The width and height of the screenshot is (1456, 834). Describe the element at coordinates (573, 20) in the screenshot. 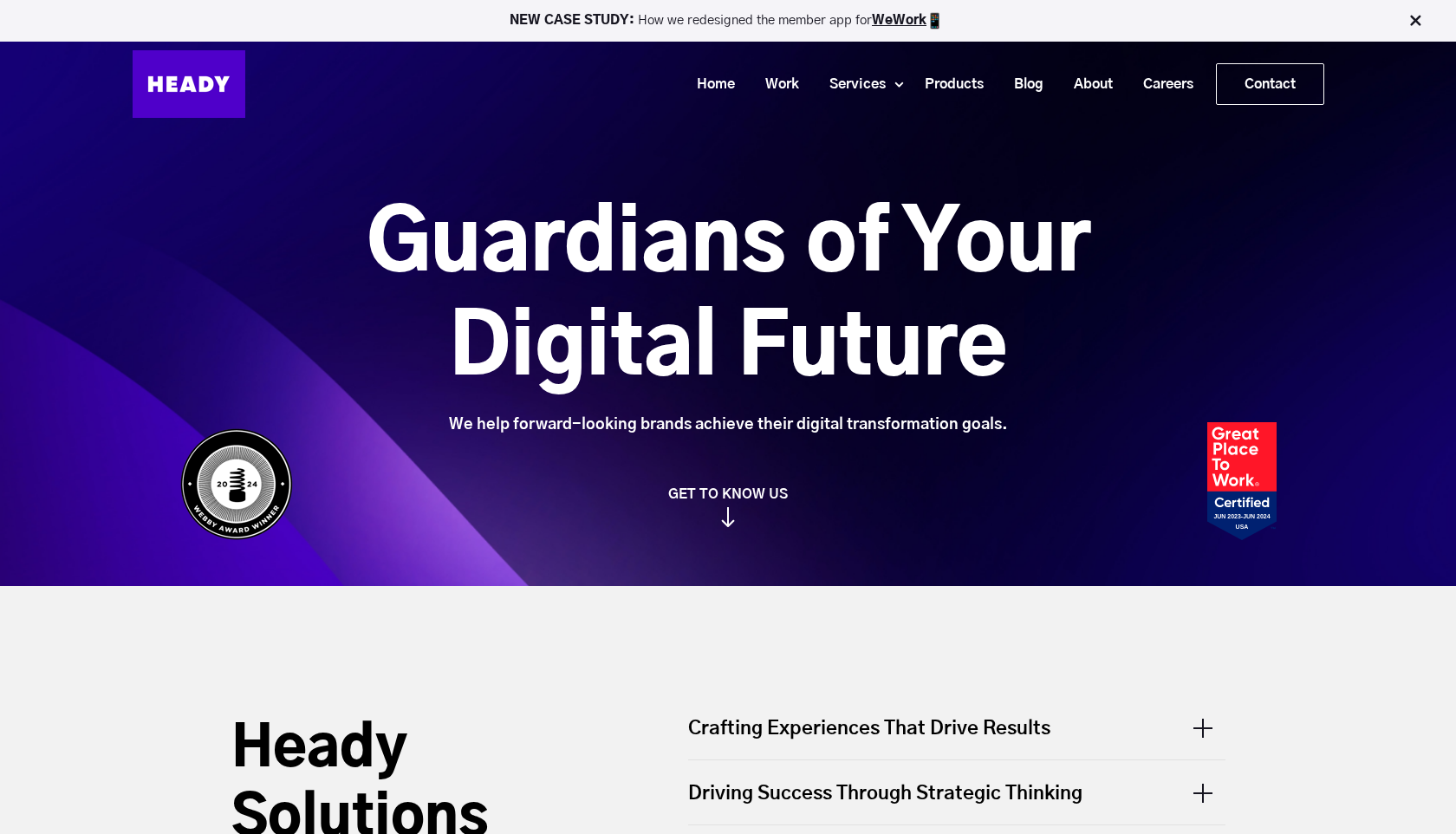

I see `strong: NEW CASE STUDY:` at that location.